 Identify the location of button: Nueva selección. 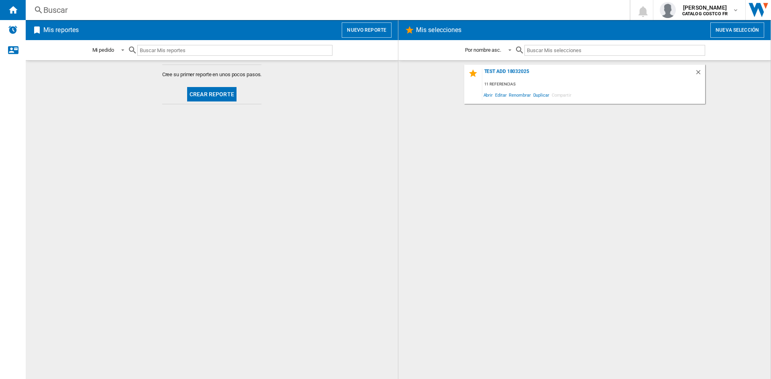
(737, 30).